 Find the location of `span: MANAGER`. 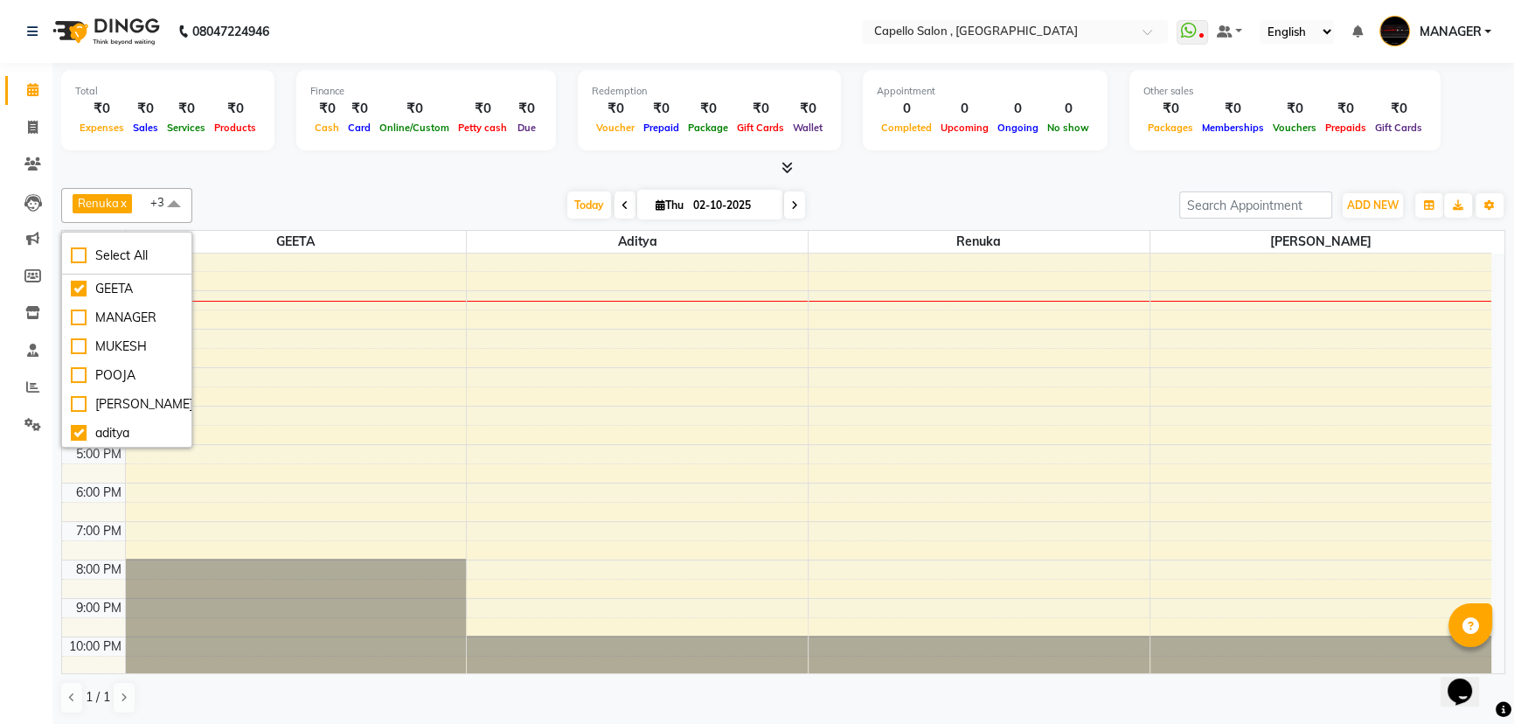

span: MANAGER is located at coordinates (1449, 31).